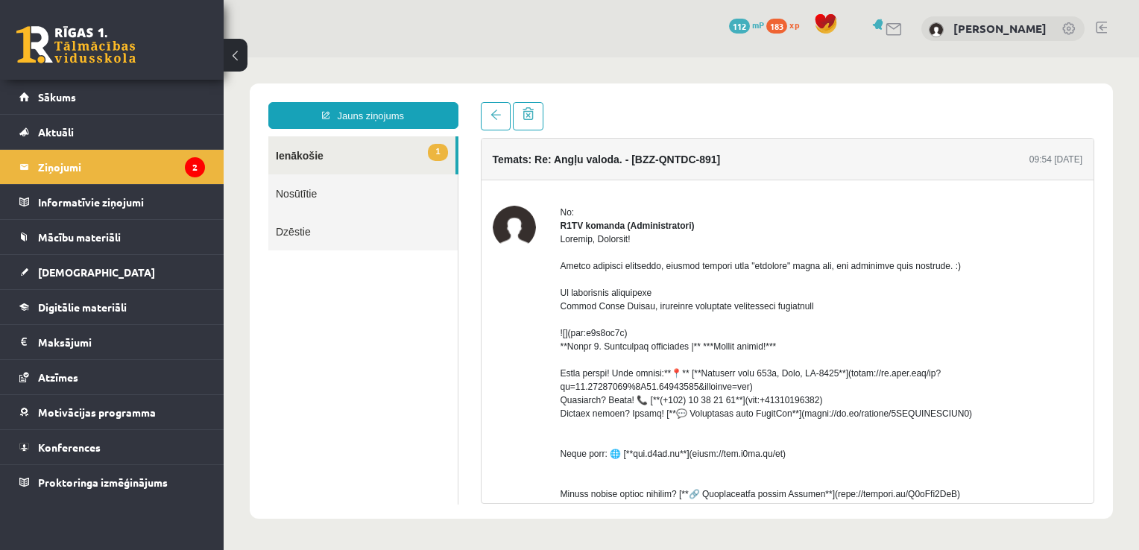 The width and height of the screenshot is (1139, 550). Describe the element at coordinates (139, 174) in the screenshot. I see `a: Dzēstie` at that location.